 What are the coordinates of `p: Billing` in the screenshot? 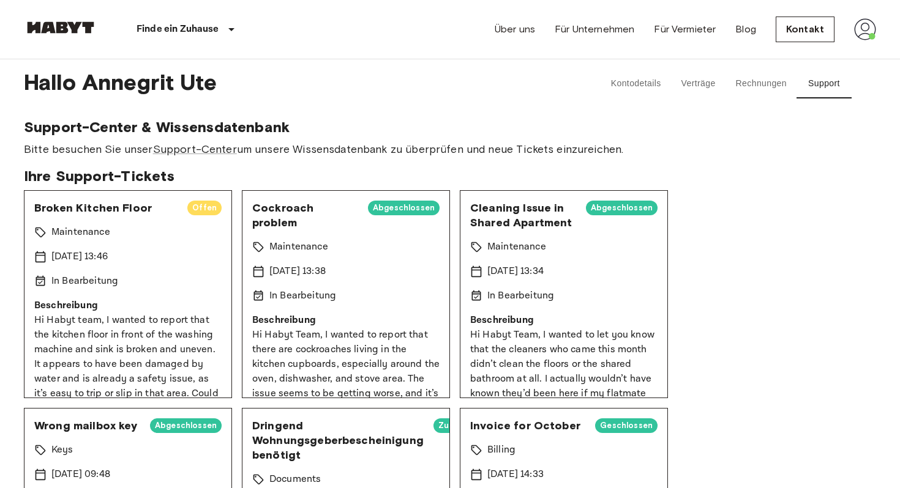 It's located at (501, 450).